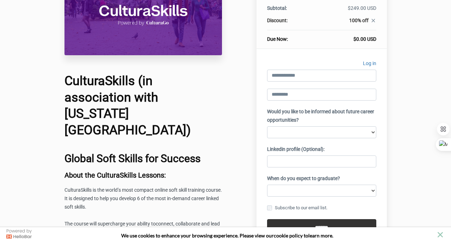 This screenshot has width=451, height=242. What do you see at coordinates (306, 235) in the screenshot?
I see `strong: to` at bounding box center [306, 235].